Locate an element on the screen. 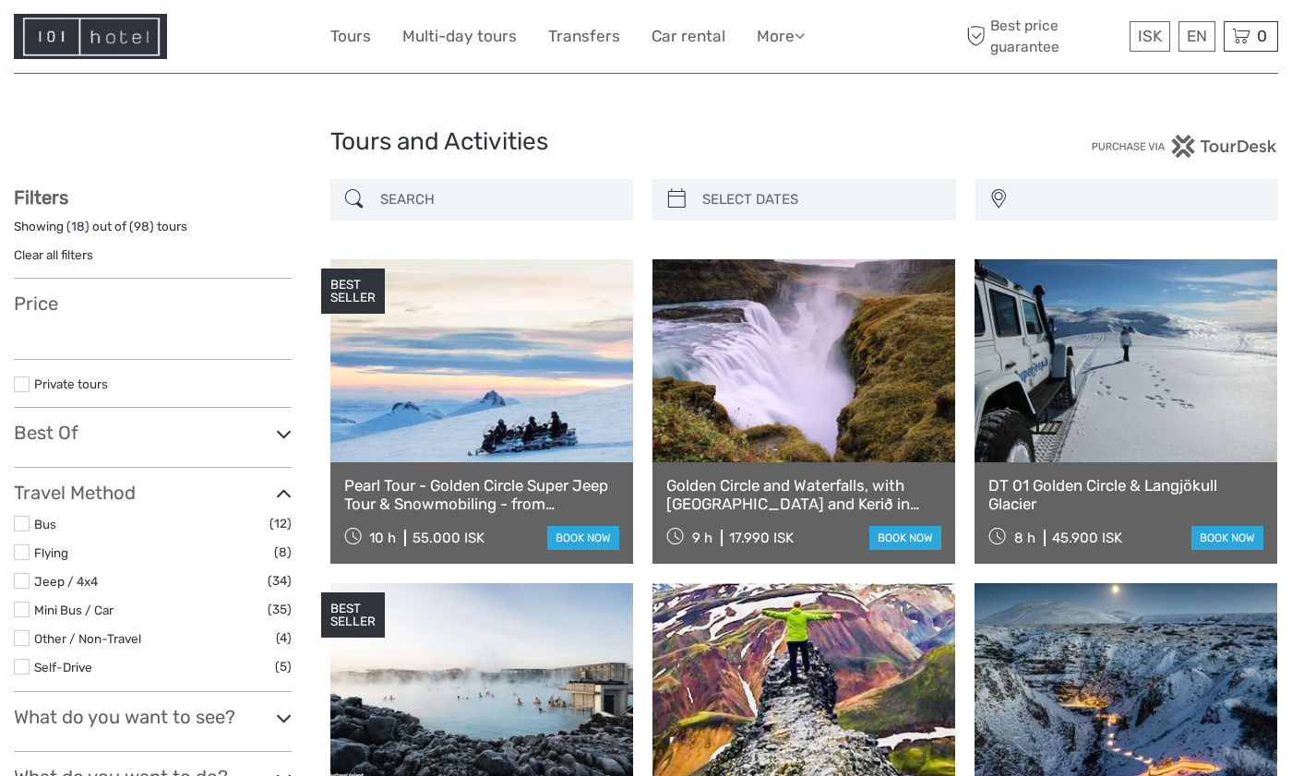 Image resolution: width=1292 pixels, height=776 pixels. div: 45.900 ISK is located at coordinates (1087, 538).